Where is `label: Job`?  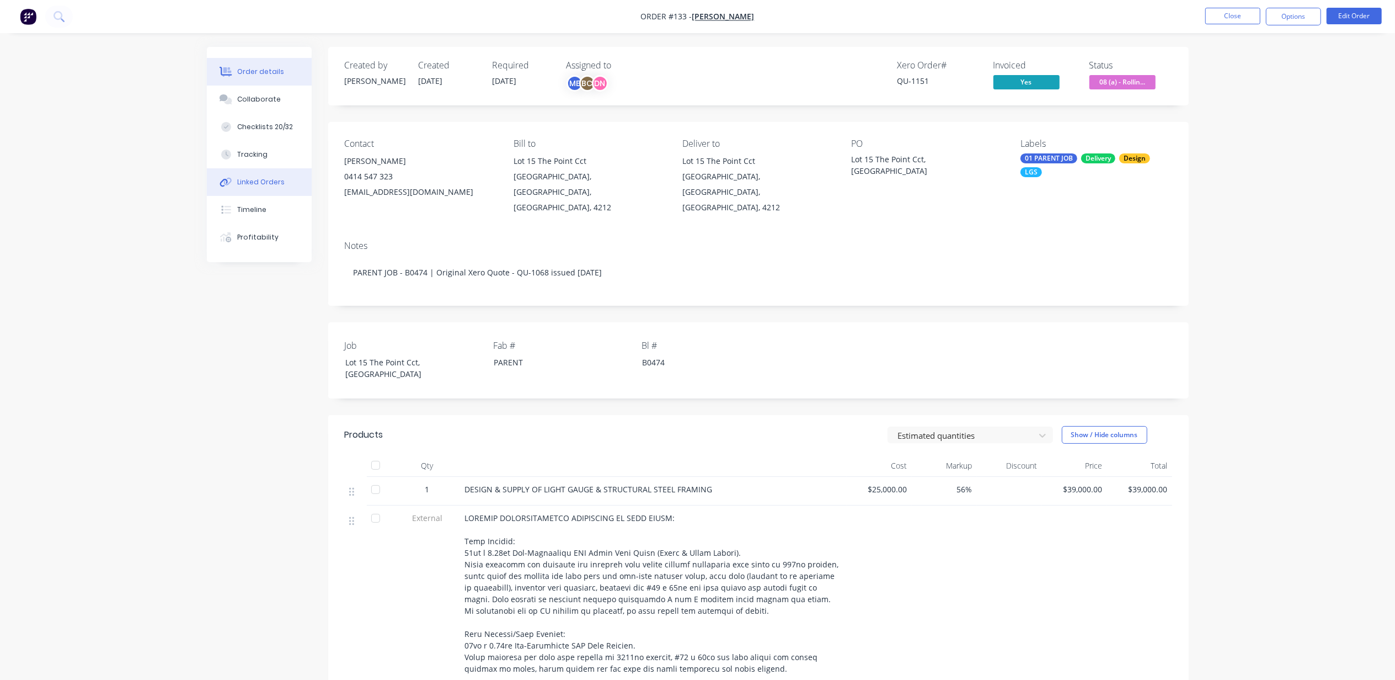
label: Job is located at coordinates (414, 345).